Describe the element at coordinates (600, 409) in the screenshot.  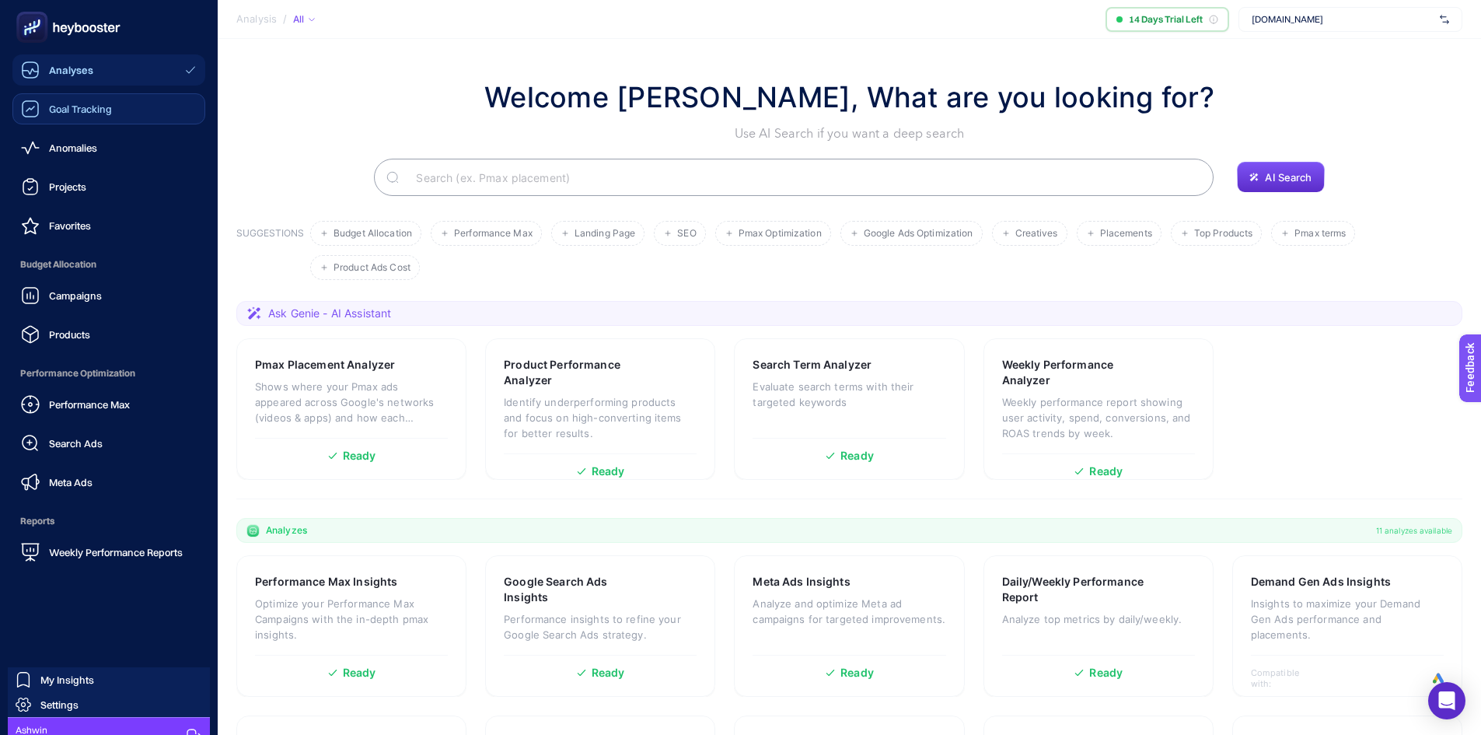
I see `a: Product Performance AnalyzerIdentify underperforming products and focus on high-converting items ...` at that location.